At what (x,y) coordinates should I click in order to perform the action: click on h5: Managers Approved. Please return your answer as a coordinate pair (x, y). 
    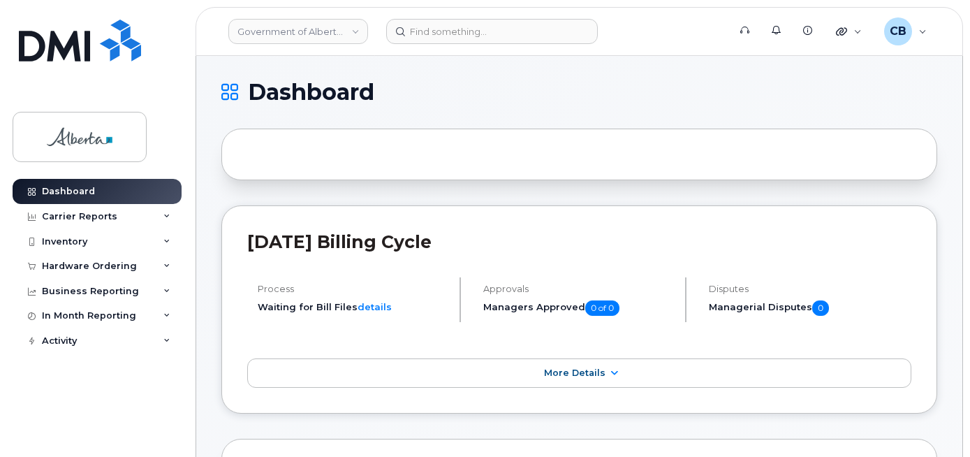
    Looking at the image, I should click on (578, 308).